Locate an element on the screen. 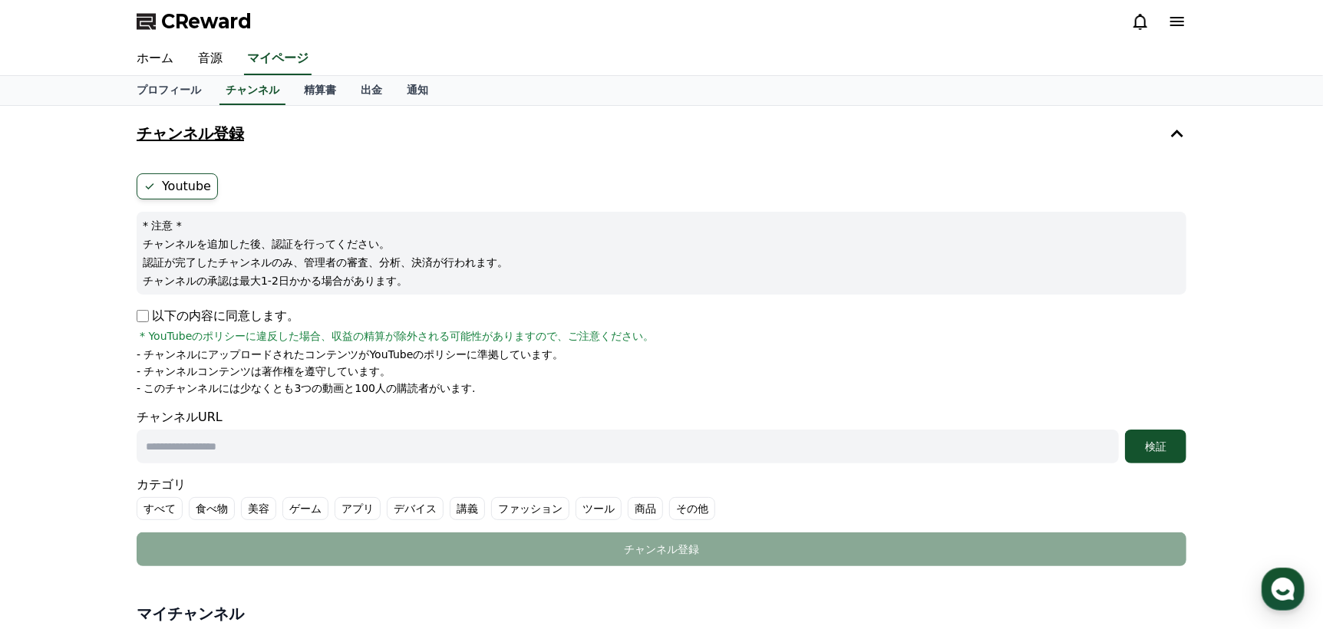 Image resolution: width=1323 pixels, height=629 pixels. button: 検証 is located at coordinates (1156, 447).